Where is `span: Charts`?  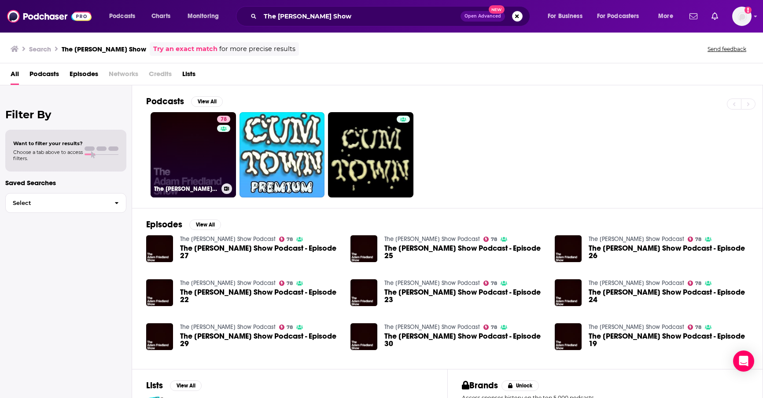 span: Charts is located at coordinates (161, 16).